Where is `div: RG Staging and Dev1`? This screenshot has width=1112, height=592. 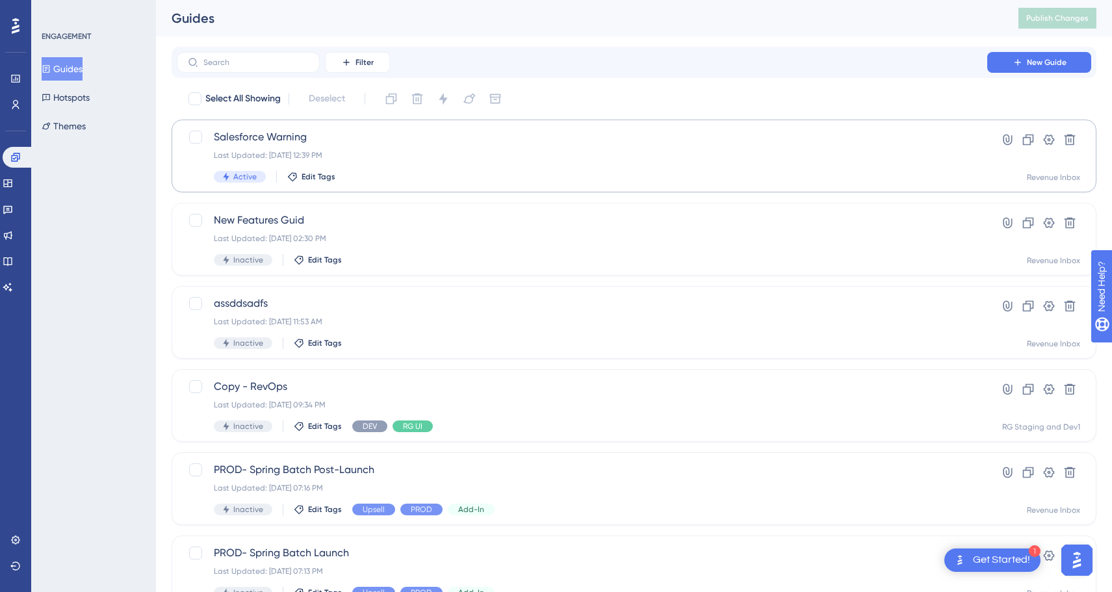
div: RG Staging and Dev1 is located at coordinates (1041, 427).